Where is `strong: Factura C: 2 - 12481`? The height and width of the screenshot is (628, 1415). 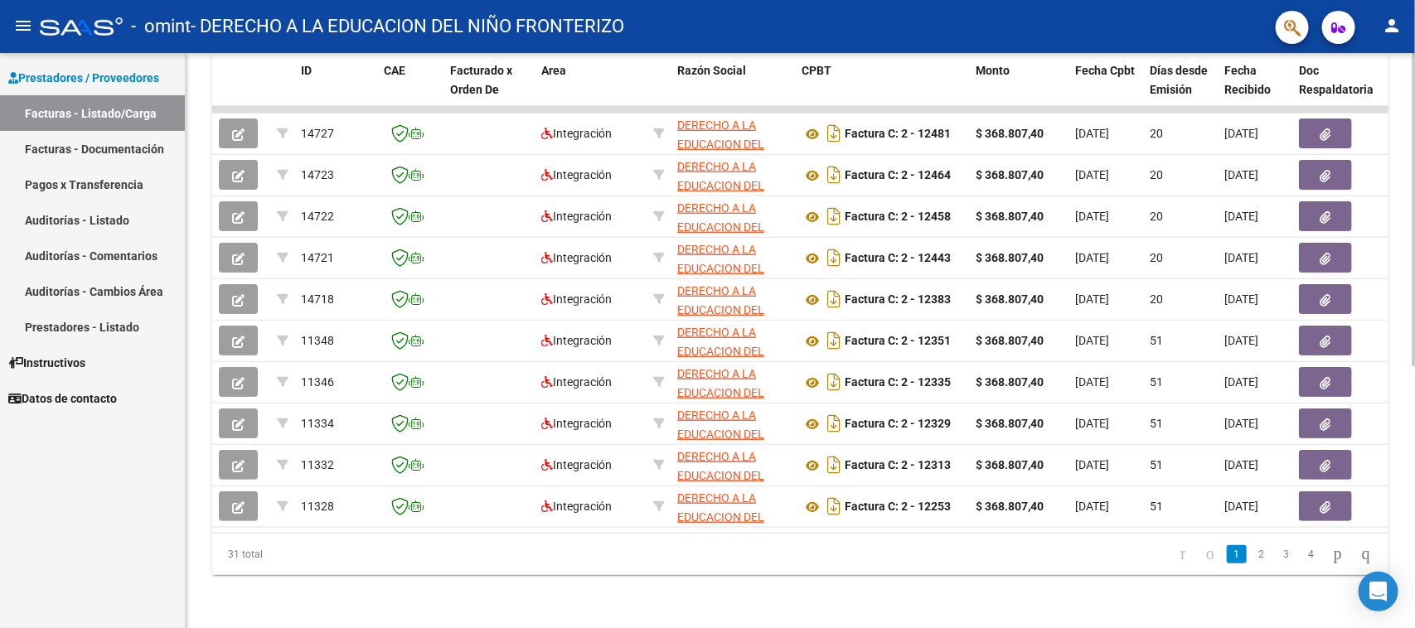 strong: Factura C: 2 - 12481 is located at coordinates (898, 134).